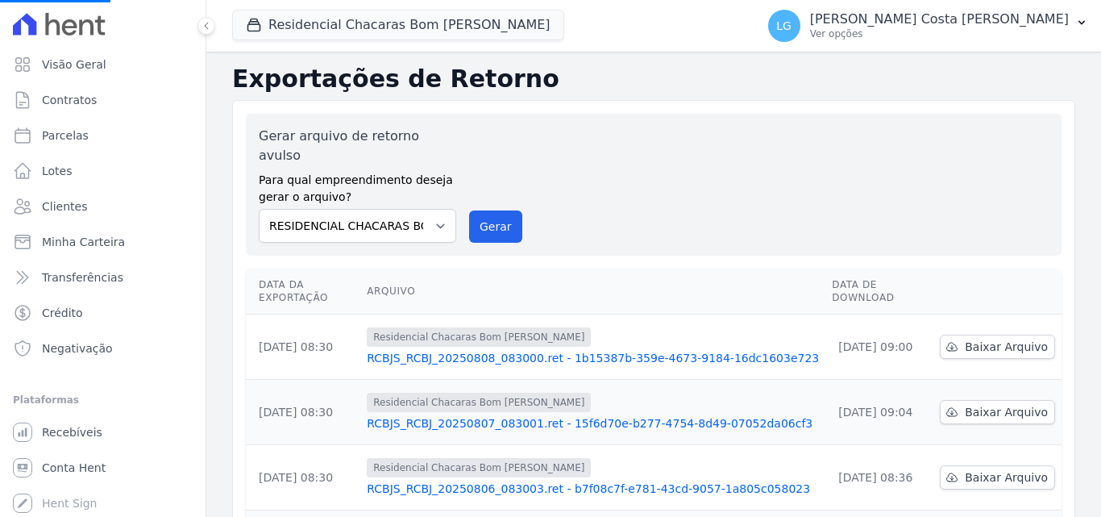  I want to click on span: Minha Carteira, so click(83, 242).